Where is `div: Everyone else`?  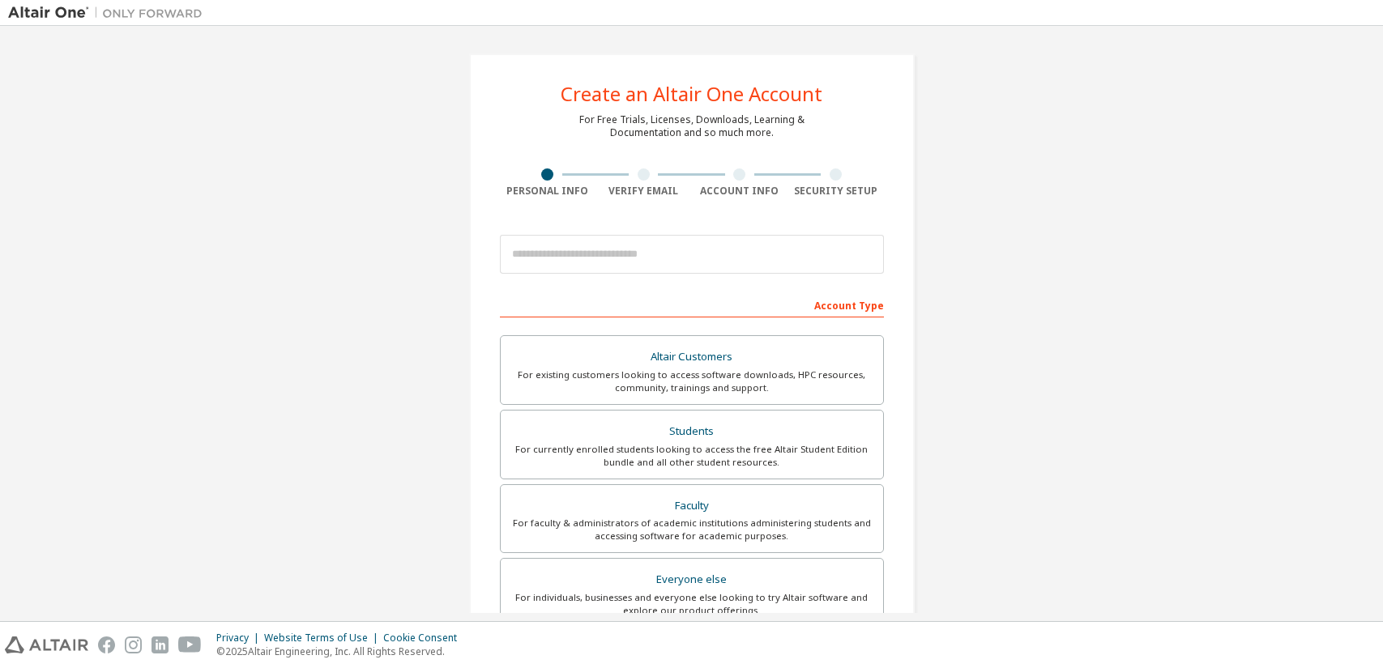 div: Everyone else is located at coordinates (692, 580).